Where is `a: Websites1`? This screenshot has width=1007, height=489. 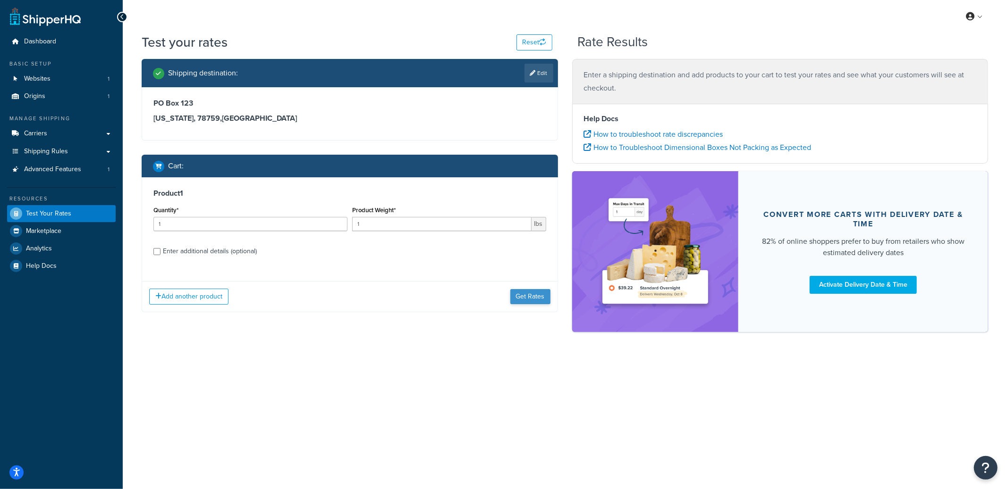
a: Websites1 is located at coordinates (61, 79).